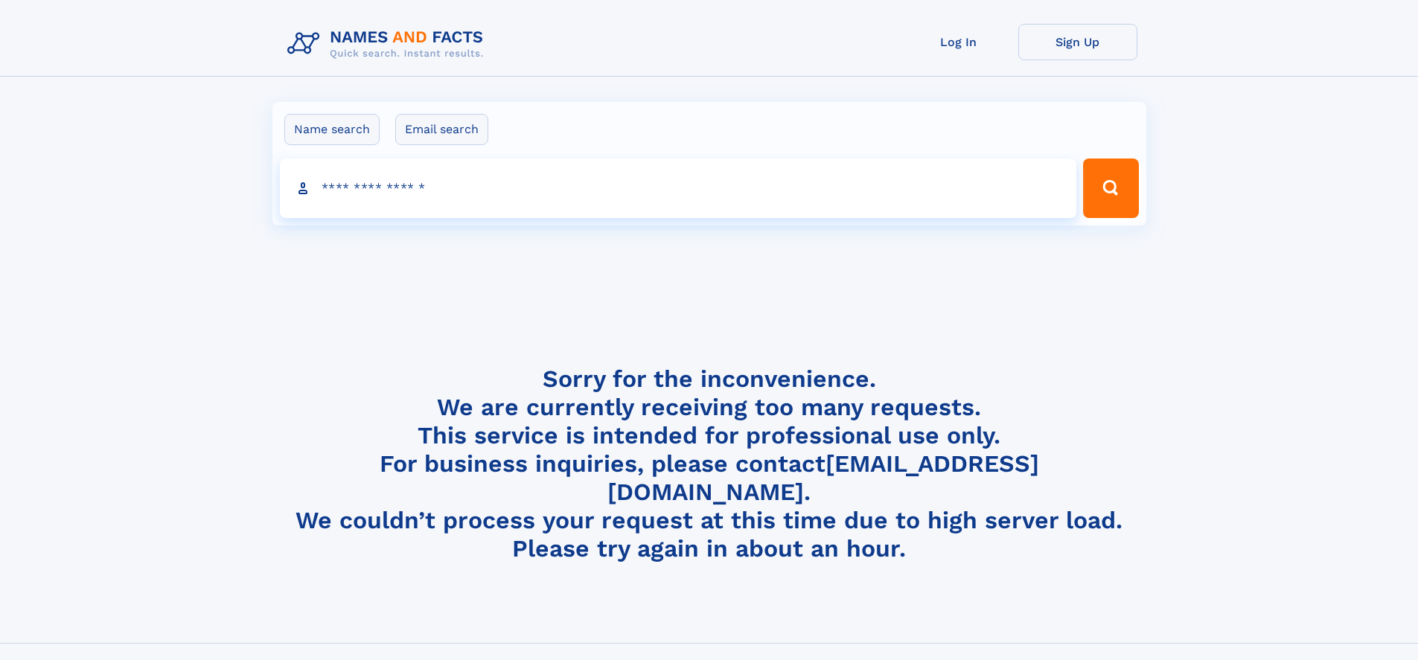  Describe the element at coordinates (332, 129) in the screenshot. I see `label: Name search` at that location.